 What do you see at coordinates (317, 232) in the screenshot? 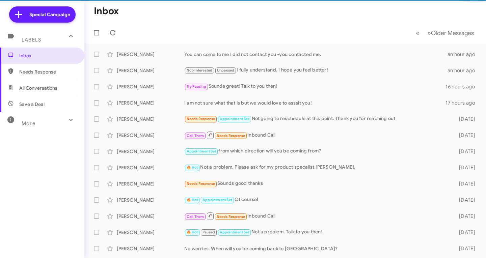
I see `div: Not a problem. Talk to you then!` at bounding box center [317, 232].